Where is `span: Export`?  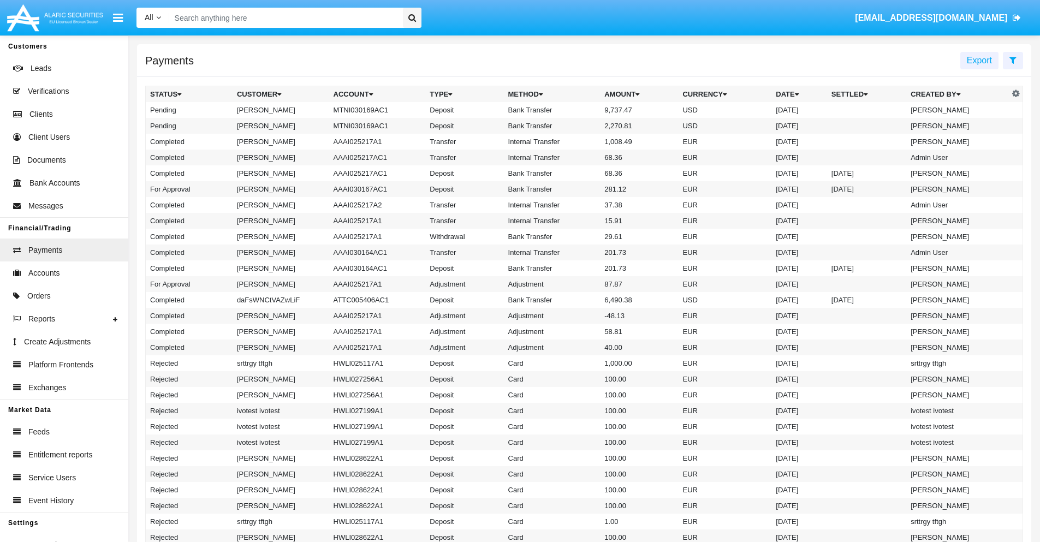 span: Export is located at coordinates (980, 60).